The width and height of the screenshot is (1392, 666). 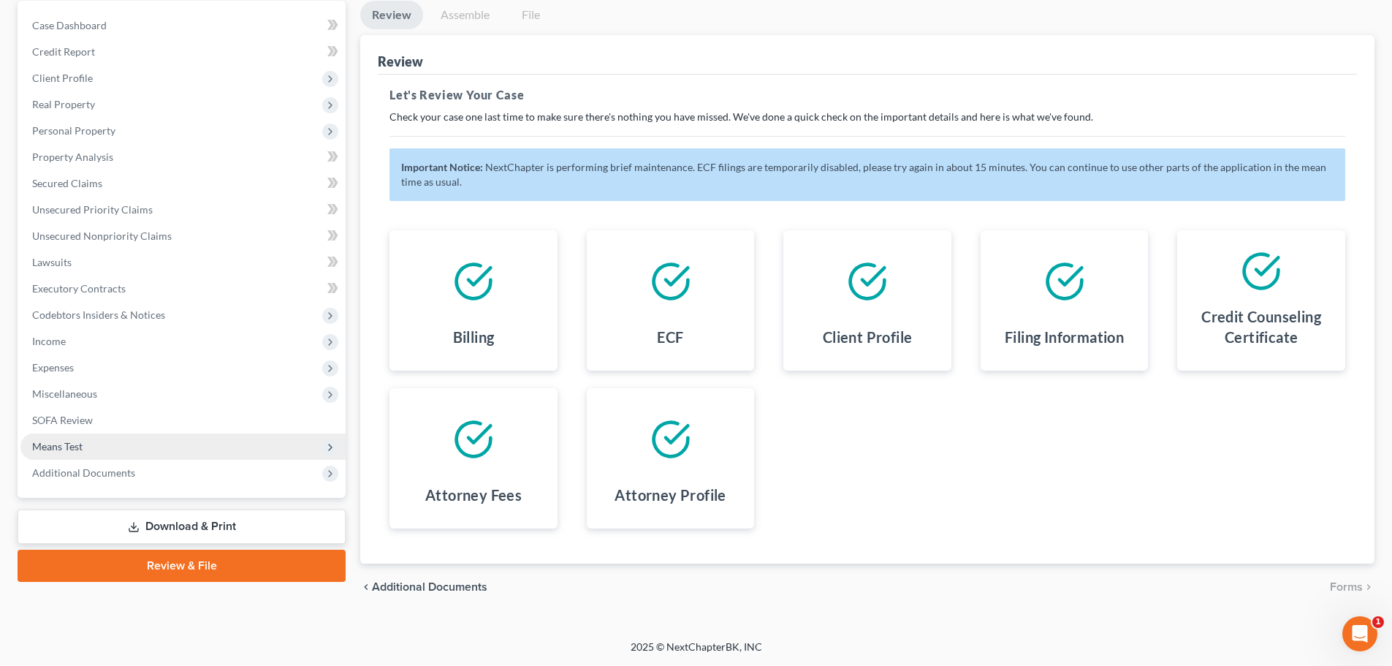 What do you see at coordinates (183, 210) in the screenshot?
I see `a: Unsecured Priority Claims` at bounding box center [183, 210].